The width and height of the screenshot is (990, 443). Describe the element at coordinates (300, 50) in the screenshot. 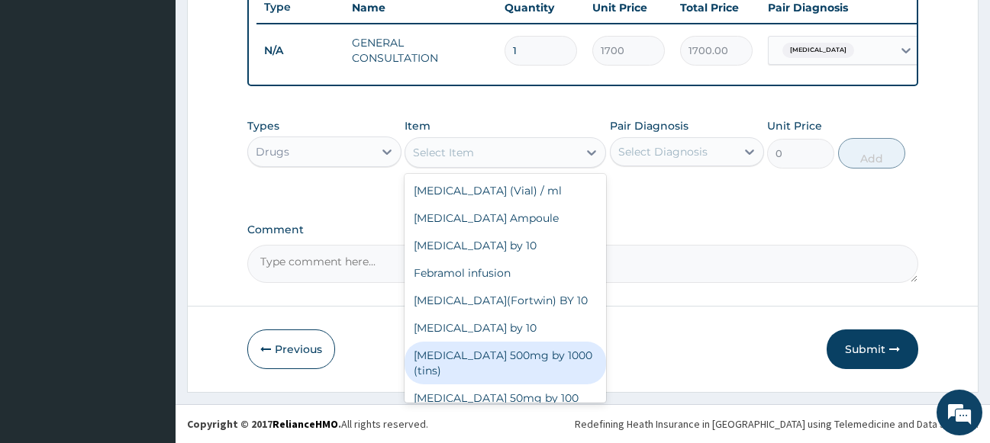

I see `td: N/A` at that location.